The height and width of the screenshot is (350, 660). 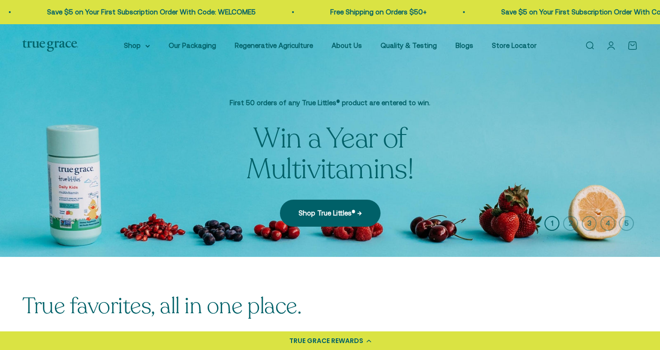 What do you see at coordinates (150, 12) in the screenshot?
I see `p: Save $5 on Your First Subscription Order With Code: WELCOME5` at bounding box center [150, 12].